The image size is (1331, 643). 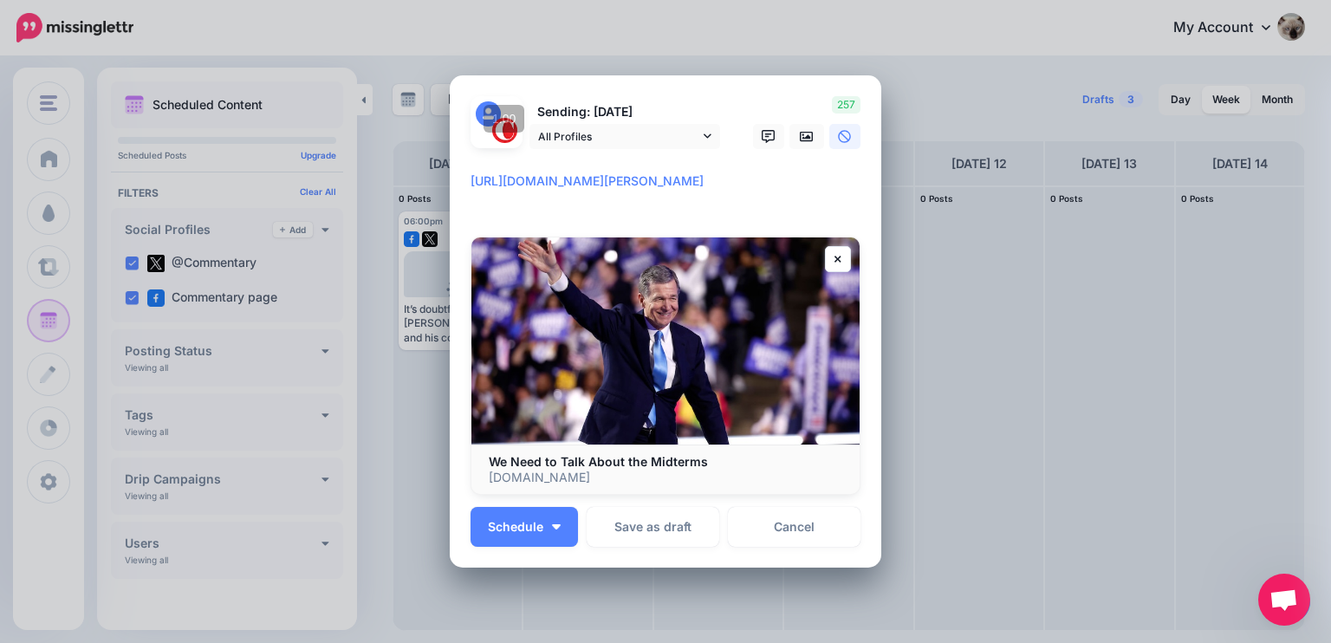 I want to click on span: Schedule, so click(x=515, y=527).